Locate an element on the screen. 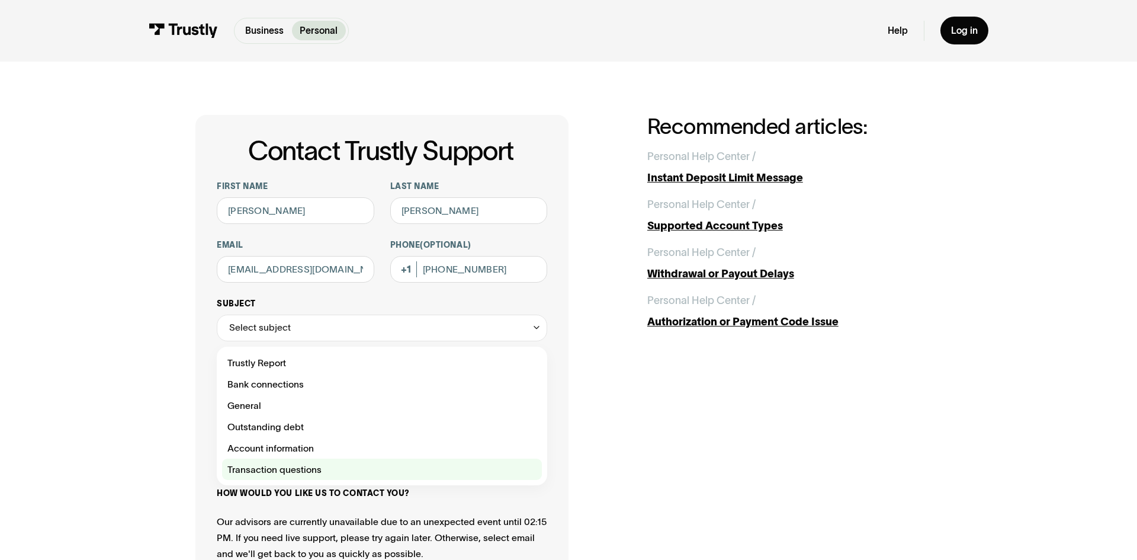 The width and height of the screenshot is (1137, 560). input: Alex is located at coordinates (295, 210).